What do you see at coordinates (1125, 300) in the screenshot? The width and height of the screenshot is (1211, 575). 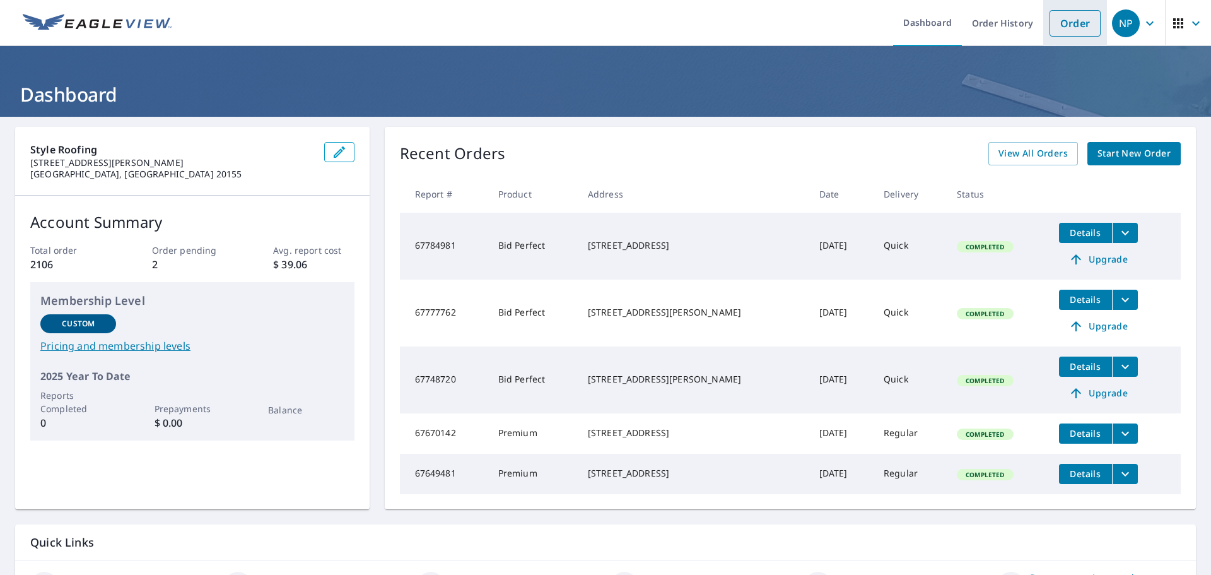 I see `button: filesDropdownBtn-67777762` at bounding box center [1125, 300].